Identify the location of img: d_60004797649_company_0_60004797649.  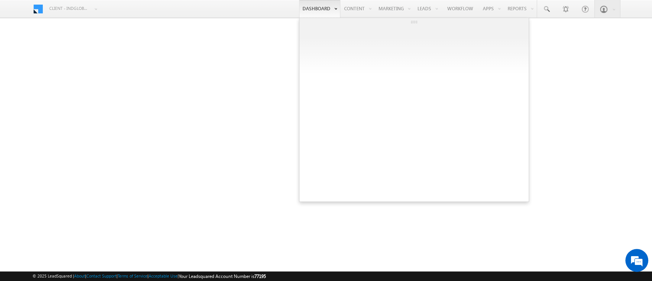
(23, 45).